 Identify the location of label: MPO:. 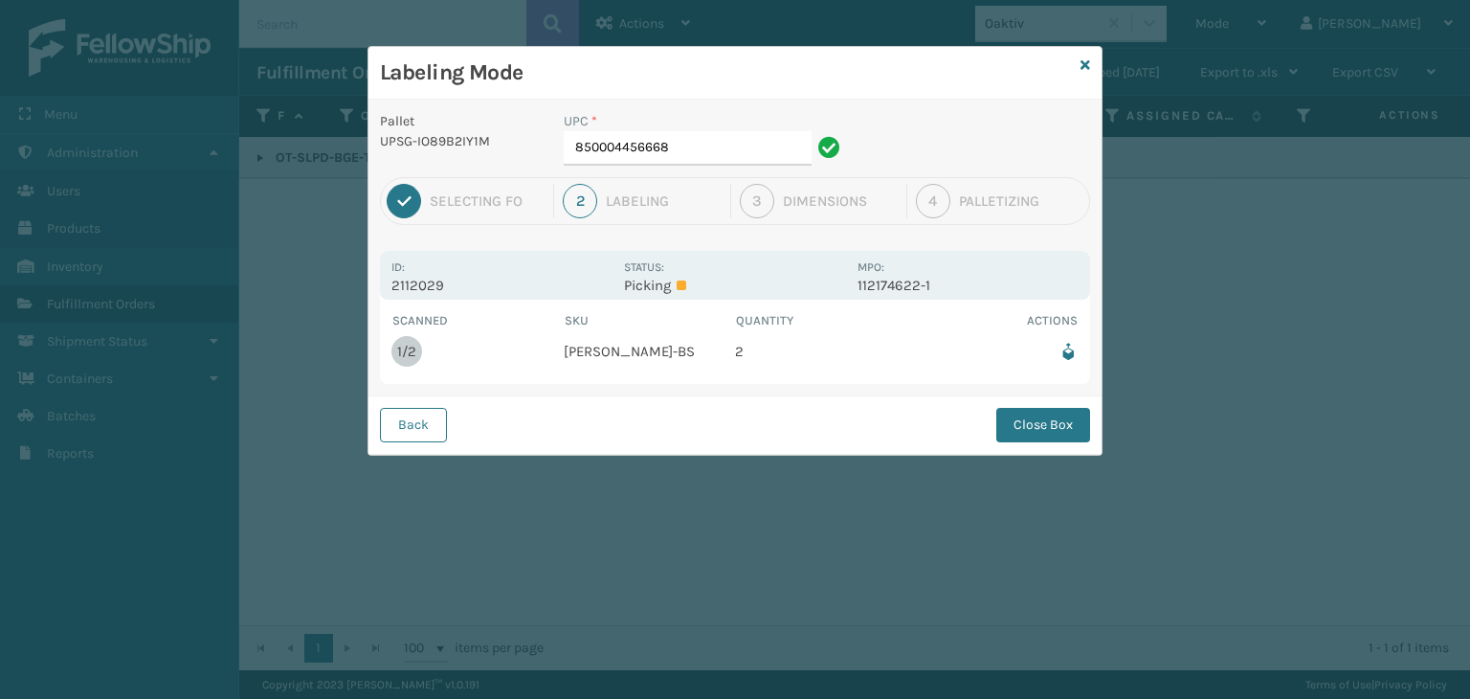
(871, 267).